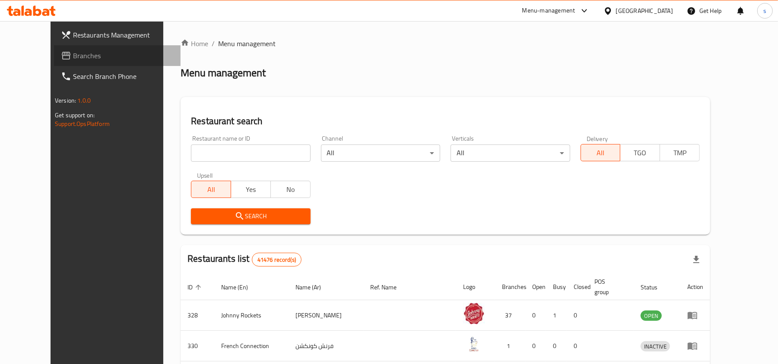 This screenshot has height=364, width=778. I want to click on a: Search Branch Phone, so click(117, 76).